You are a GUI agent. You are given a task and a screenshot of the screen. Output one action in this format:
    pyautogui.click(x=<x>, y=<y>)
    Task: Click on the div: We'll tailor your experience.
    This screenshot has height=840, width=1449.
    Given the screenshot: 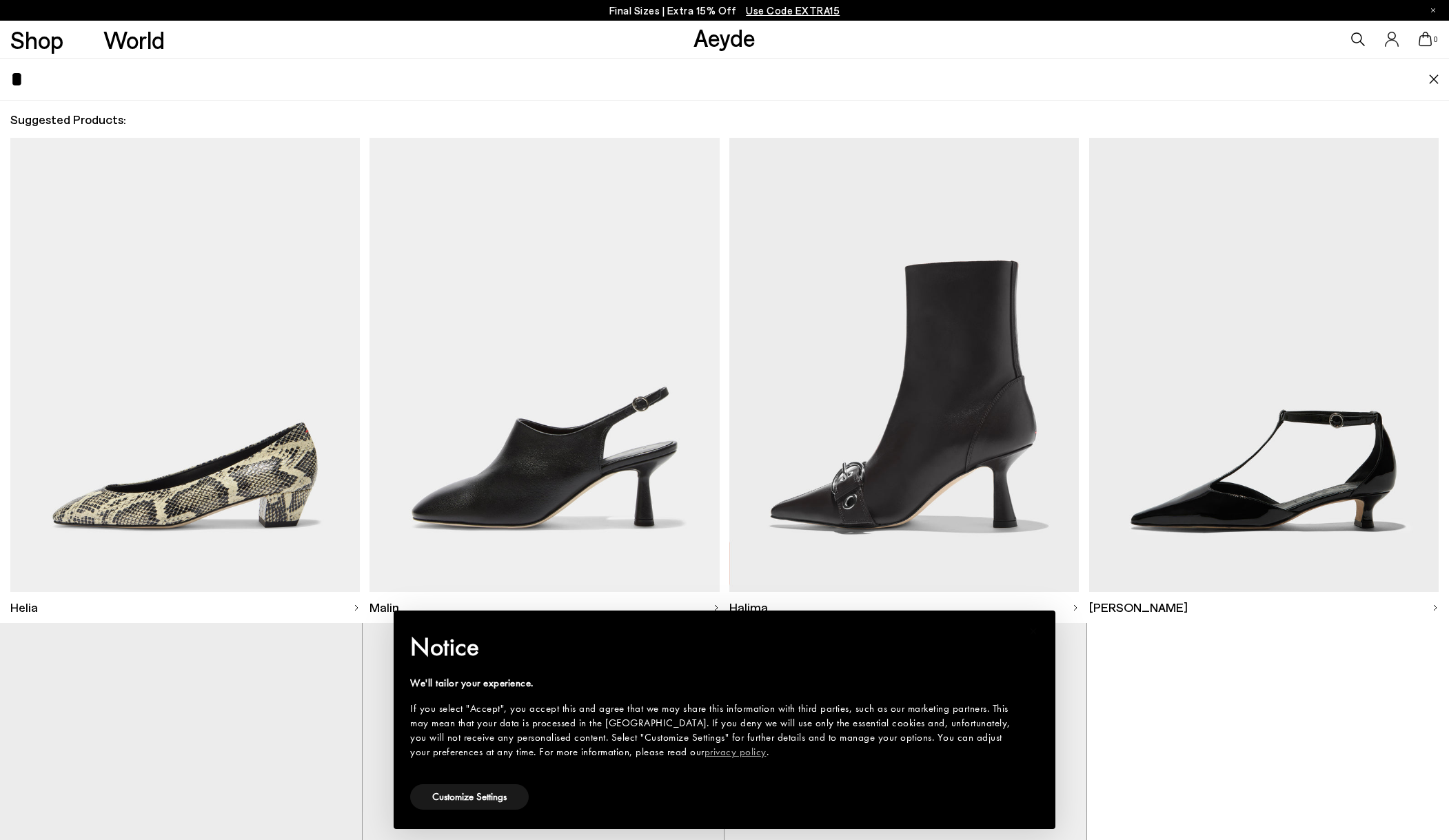 What is the action you would take?
    pyautogui.click(x=713, y=683)
    